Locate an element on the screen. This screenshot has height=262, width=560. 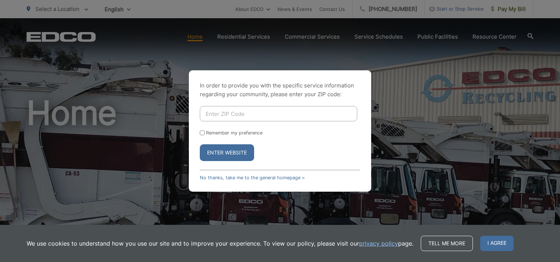
a: No thanks, take me to the general homepage > is located at coordinates (252, 177).